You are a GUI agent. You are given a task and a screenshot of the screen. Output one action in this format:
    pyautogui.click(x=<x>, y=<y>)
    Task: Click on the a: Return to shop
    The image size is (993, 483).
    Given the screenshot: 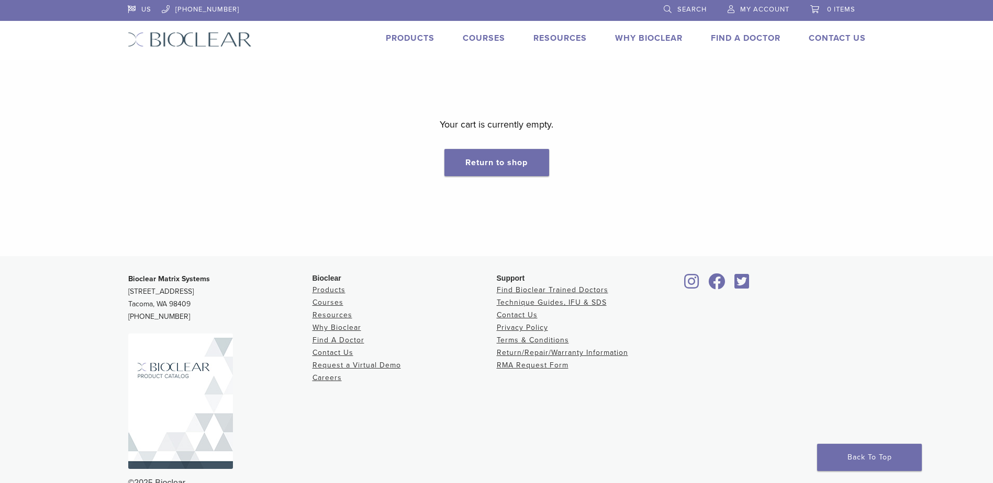 What is the action you would take?
    pyautogui.click(x=497, y=163)
    